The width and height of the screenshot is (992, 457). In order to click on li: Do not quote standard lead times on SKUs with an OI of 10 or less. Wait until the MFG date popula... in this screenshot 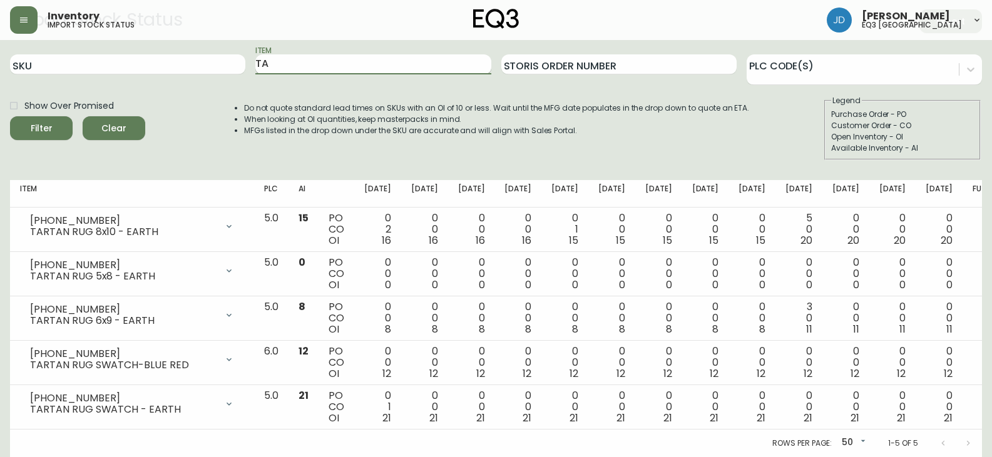, I will do `click(497, 108)`.